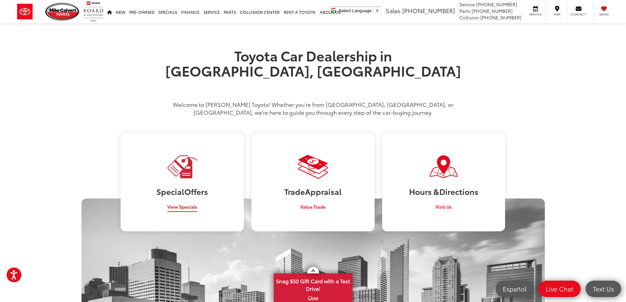  Describe the element at coordinates (359, 11) in the screenshot. I see `a: Select Language​` at that location.